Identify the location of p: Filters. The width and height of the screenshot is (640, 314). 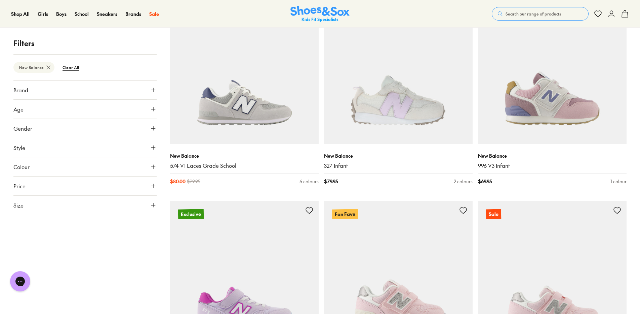
(85, 43).